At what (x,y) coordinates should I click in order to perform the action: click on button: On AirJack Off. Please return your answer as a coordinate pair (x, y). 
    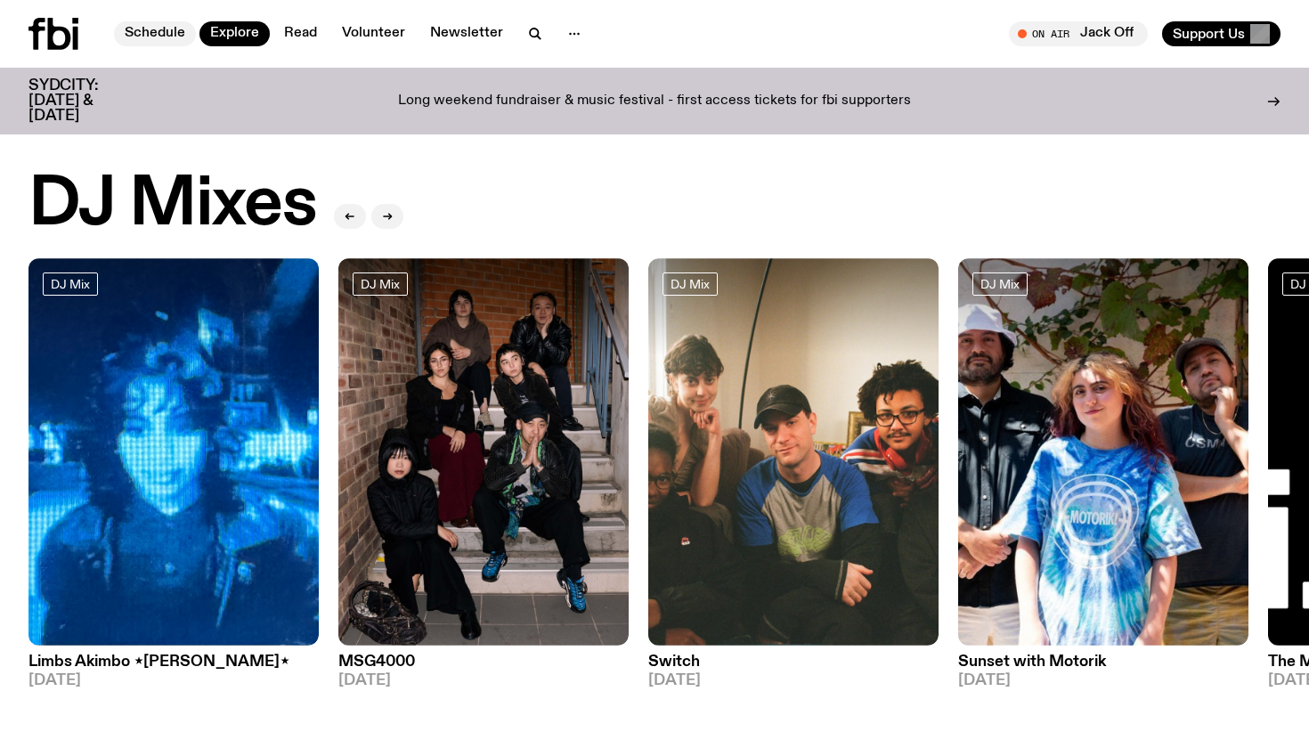
    Looking at the image, I should click on (1078, 34).